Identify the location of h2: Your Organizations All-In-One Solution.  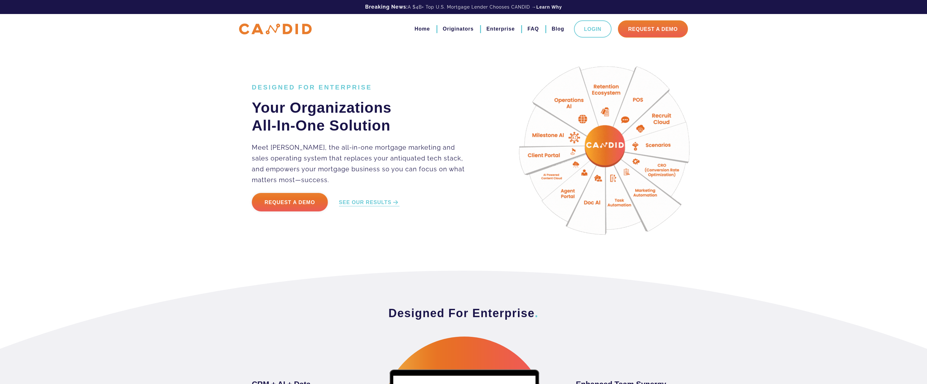
(362, 116).